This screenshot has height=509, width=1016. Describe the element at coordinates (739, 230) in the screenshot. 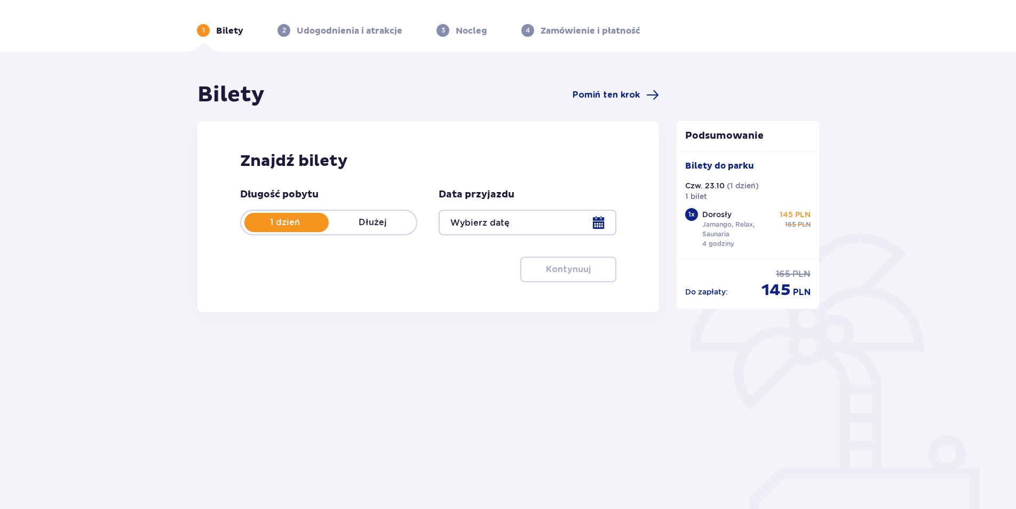

I see `p: Jamango, Relax, Saunaria` at that location.